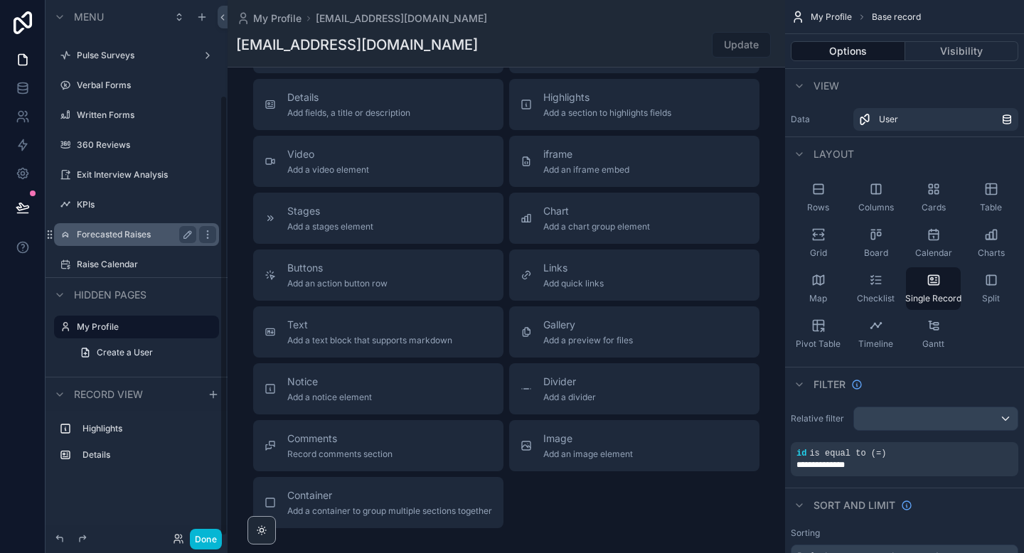 This screenshot has height=553, width=1024. What do you see at coordinates (818, 208) in the screenshot?
I see `span: Rows` at bounding box center [818, 208].